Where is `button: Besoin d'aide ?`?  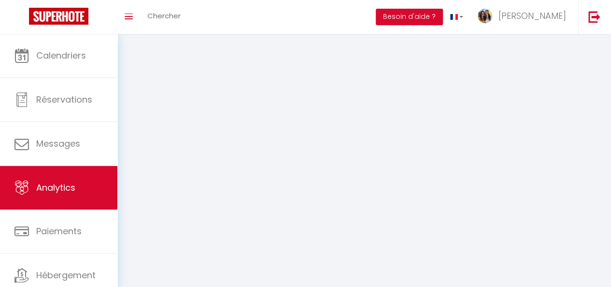
button: Besoin d'aide ? is located at coordinates (409, 17).